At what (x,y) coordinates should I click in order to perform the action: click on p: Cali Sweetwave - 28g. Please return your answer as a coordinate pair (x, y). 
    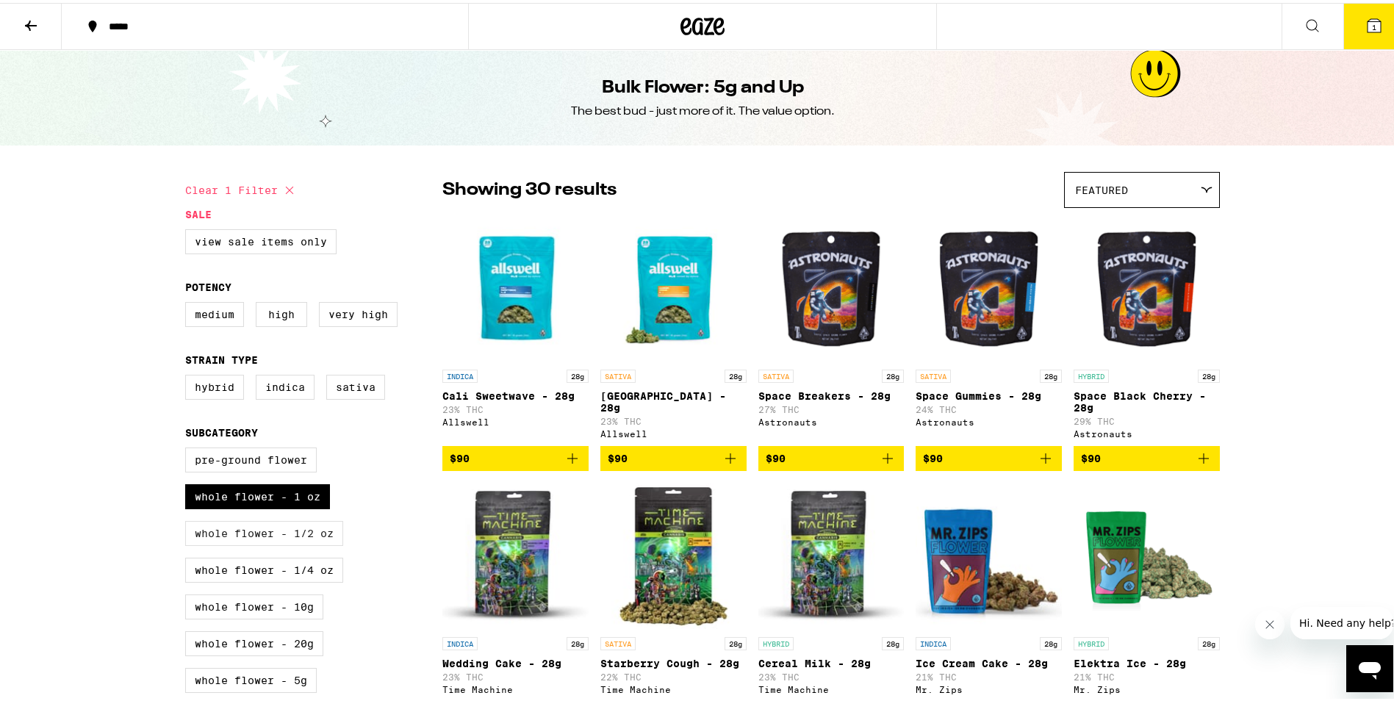
    Looking at the image, I should click on (515, 393).